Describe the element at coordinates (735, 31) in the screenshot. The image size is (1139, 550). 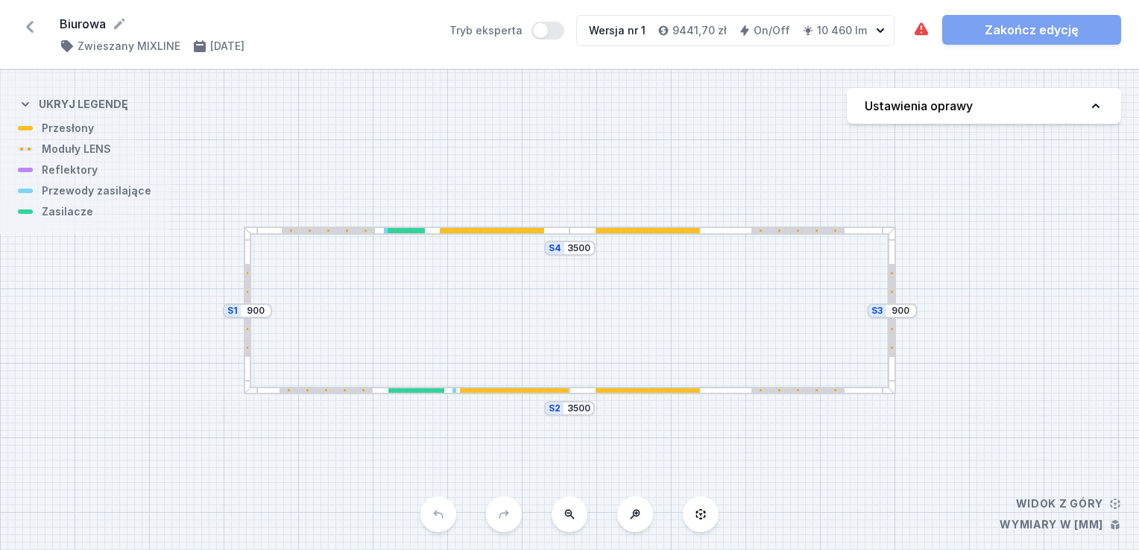
I see `button: Wersja nr 19441,70 złOn/Off10 460 lm` at that location.